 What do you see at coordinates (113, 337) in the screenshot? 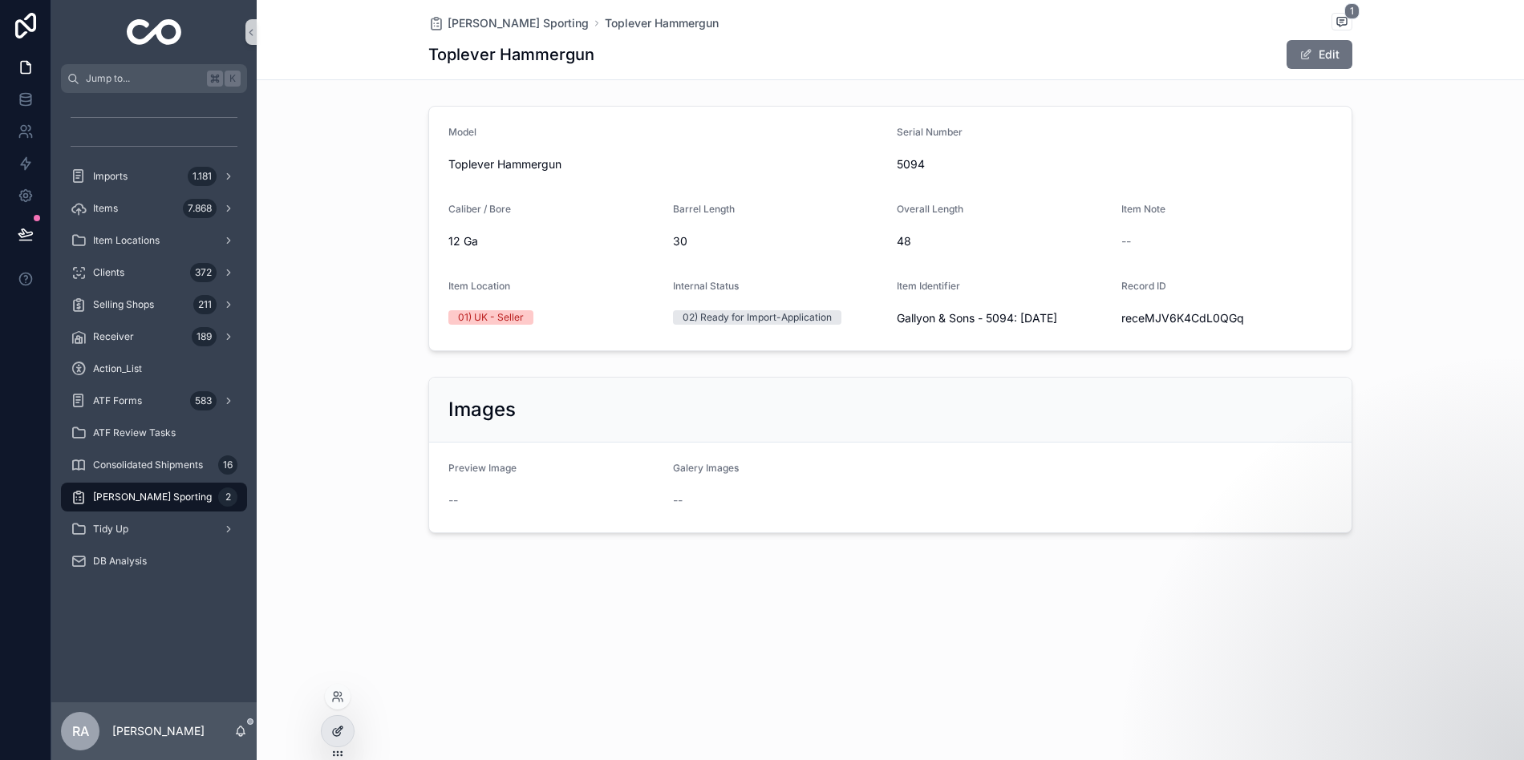
I see `span: Receiver` at bounding box center [113, 337].